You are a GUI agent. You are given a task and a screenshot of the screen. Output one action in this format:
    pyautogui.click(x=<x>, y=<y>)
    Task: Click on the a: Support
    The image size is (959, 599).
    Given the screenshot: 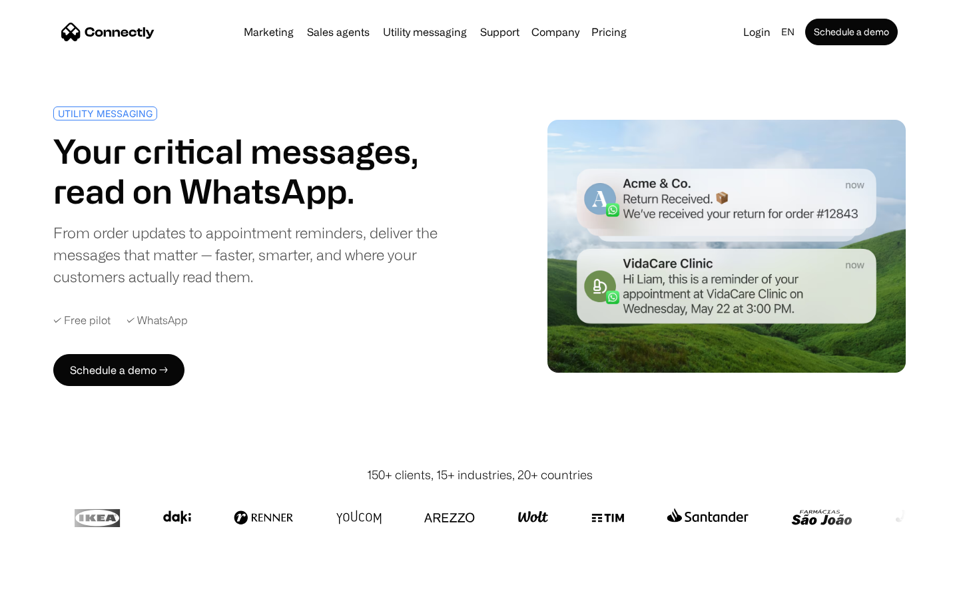 What is the action you would take?
    pyautogui.click(x=499, y=32)
    